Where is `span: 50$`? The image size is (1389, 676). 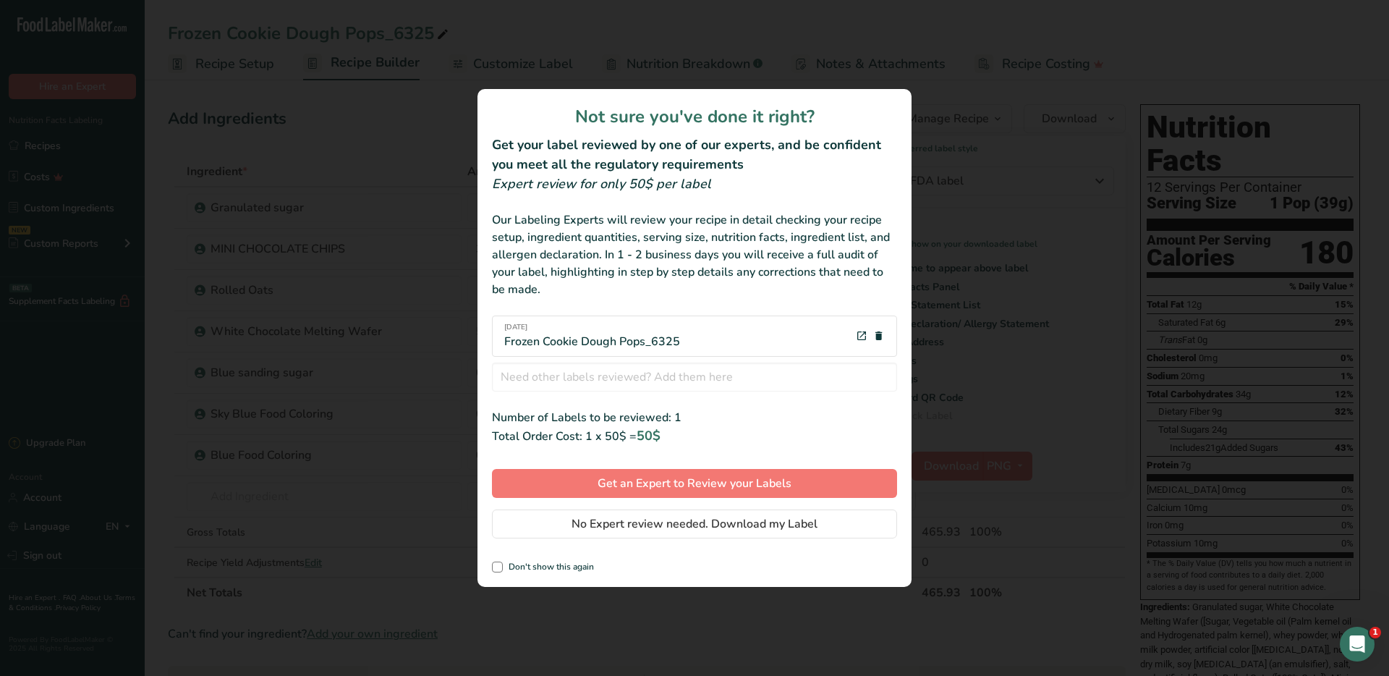
span: 50$ is located at coordinates (648, 436).